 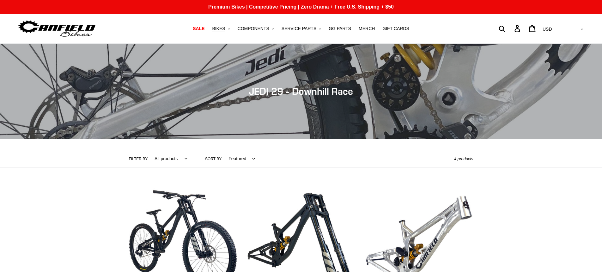 I want to click on span: SERVICE PARTS, so click(x=299, y=28).